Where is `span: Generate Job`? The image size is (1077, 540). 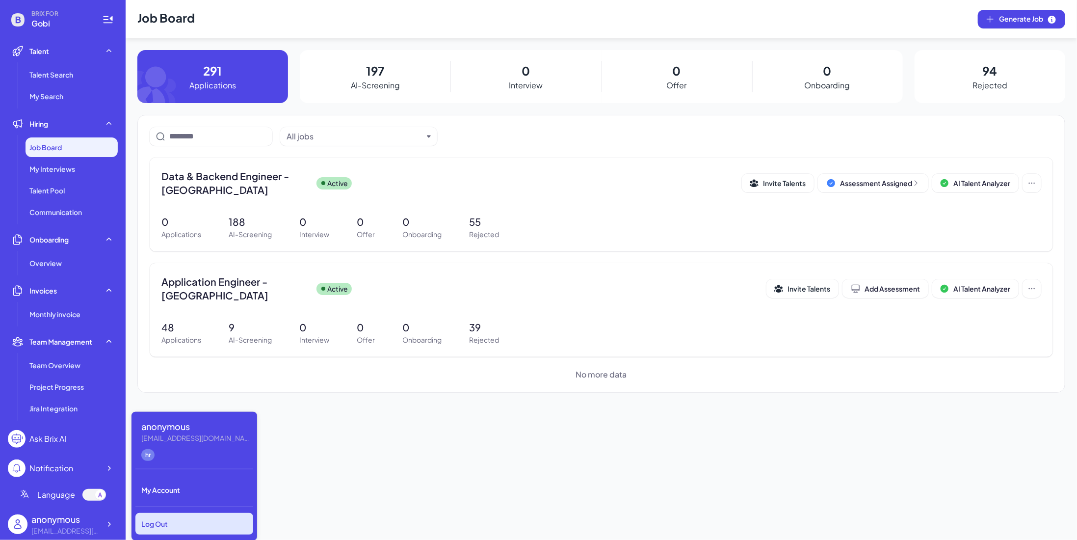 span: Generate Job is located at coordinates (1028, 19).